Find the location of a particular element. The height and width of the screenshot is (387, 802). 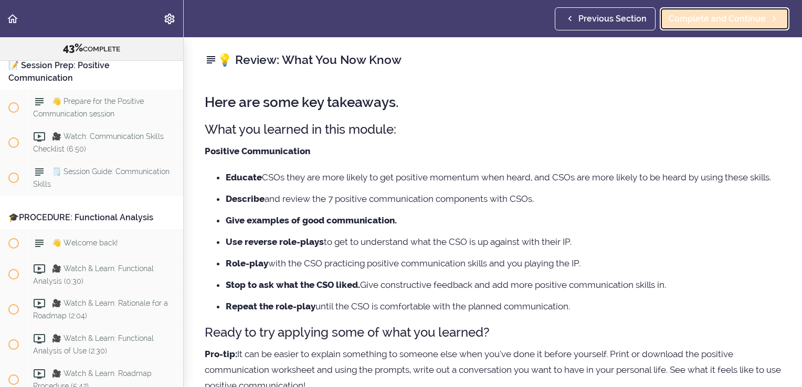

strong: Repeat the role-play is located at coordinates (270, 306).